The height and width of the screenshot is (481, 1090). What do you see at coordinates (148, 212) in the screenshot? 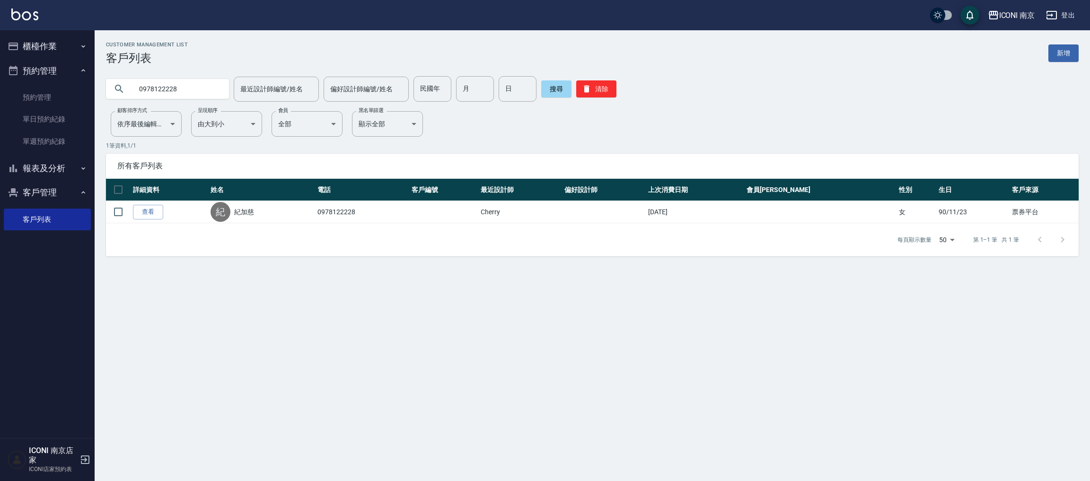
I see `a: 查看` at bounding box center [148, 212].